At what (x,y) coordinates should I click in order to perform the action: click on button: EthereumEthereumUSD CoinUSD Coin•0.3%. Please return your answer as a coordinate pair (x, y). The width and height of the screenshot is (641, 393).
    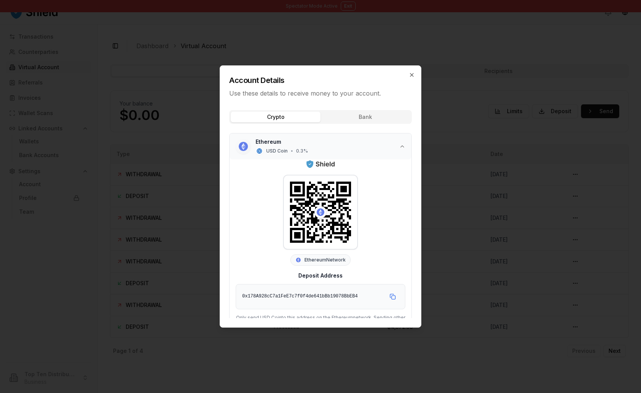
    Looking at the image, I should click on (320, 146).